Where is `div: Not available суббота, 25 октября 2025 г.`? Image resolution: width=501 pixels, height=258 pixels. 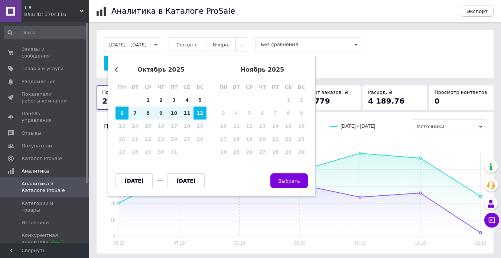
div: Not available суббота, 25 октября 2025 г. is located at coordinates (187, 139).